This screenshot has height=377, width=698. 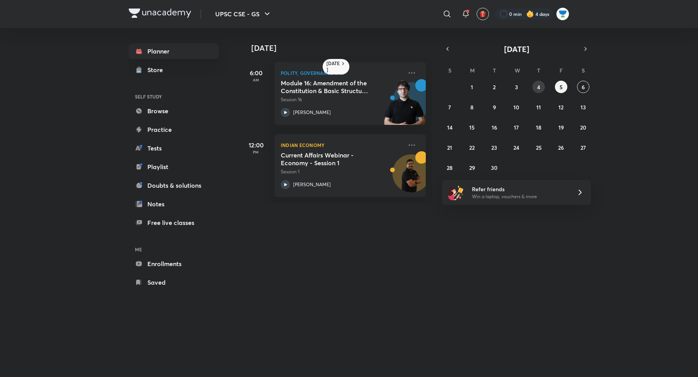 I want to click on img: avatar, so click(x=483, y=14).